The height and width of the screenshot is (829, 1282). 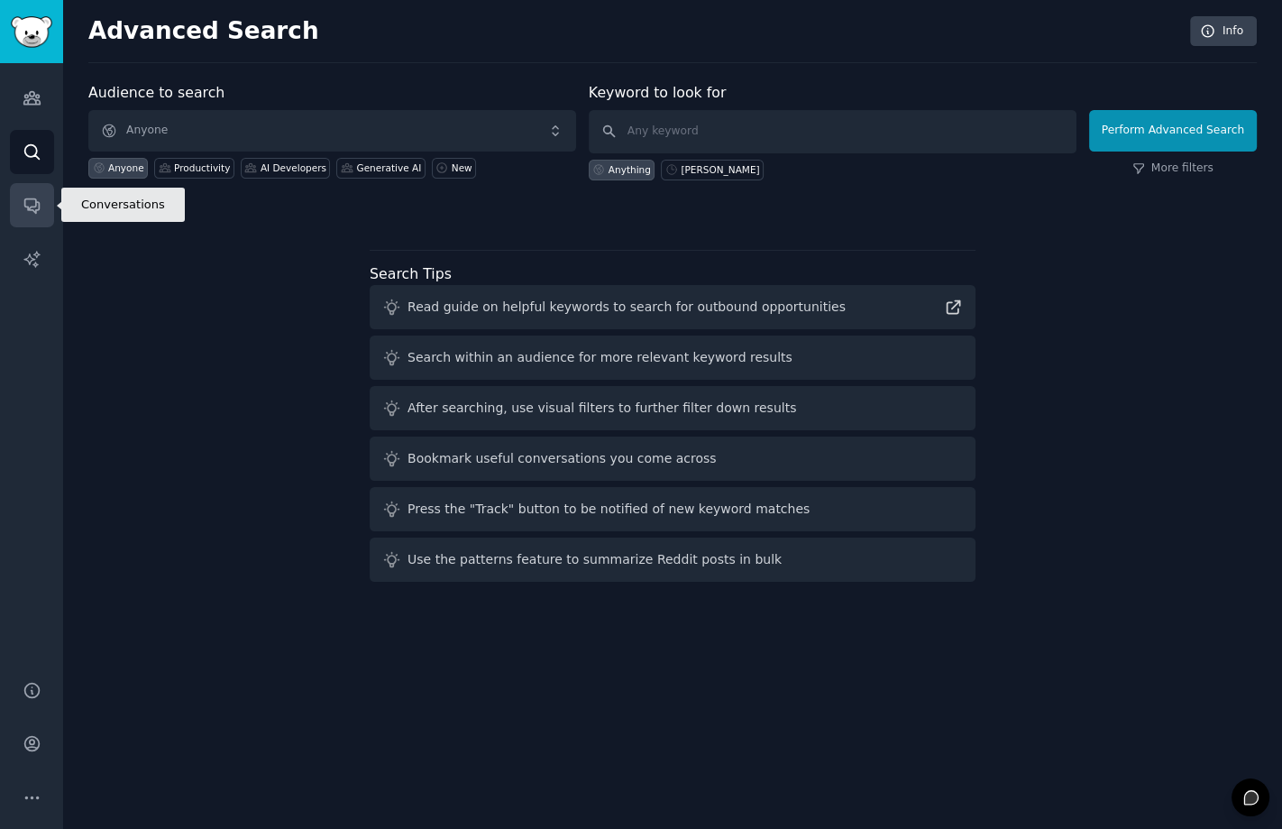 I want to click on div: AI Developers, so click(x=293, y=168).